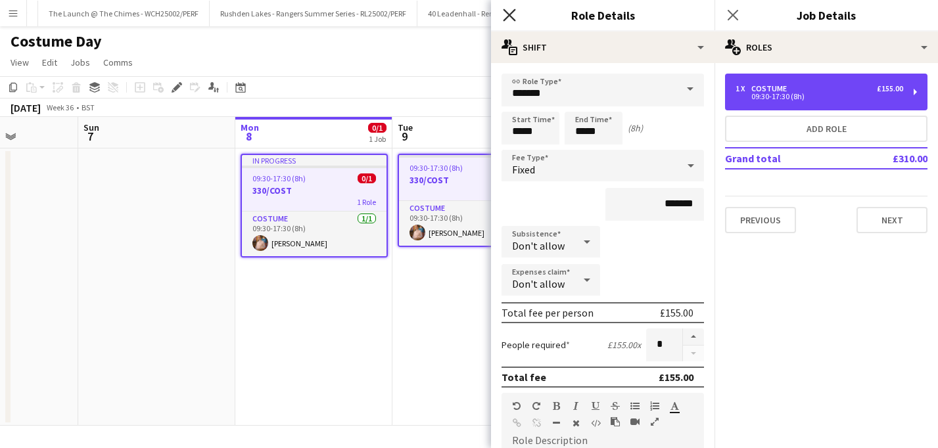  I want to click on button: Italic, so click(576, 406).